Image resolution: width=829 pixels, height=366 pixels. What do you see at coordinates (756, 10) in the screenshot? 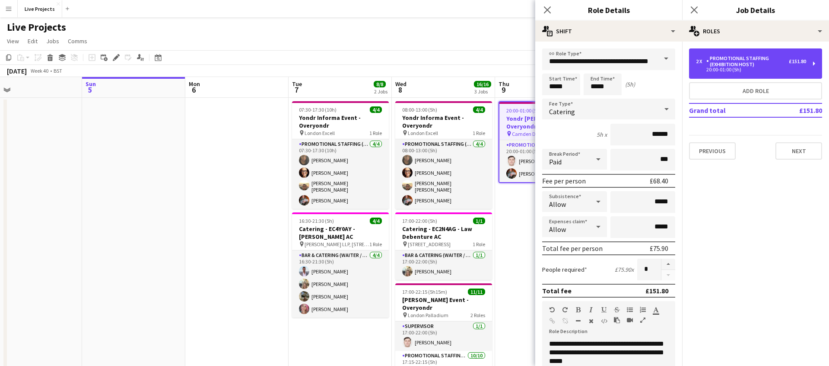
I see `h3: Job Details` at bounding box center [756, 10].